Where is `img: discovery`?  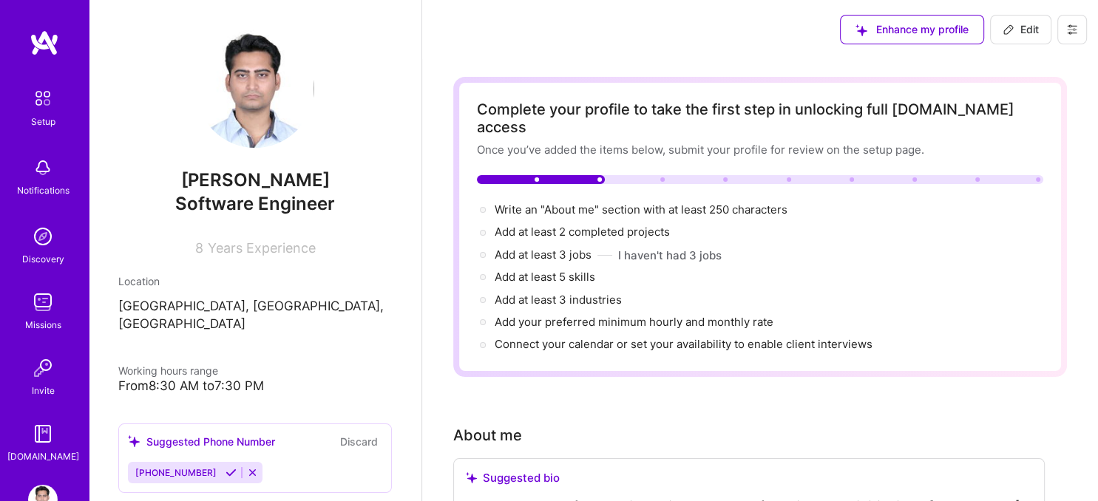
img: discovery is located at coordinates (43, 237).